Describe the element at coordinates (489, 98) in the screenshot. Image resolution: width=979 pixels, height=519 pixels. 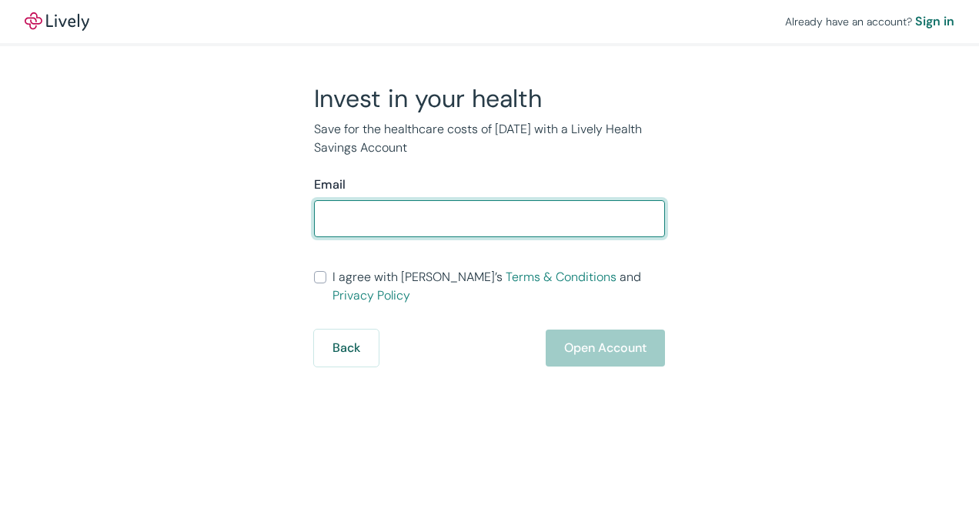
I see `h2: Invest in your health` at that location.